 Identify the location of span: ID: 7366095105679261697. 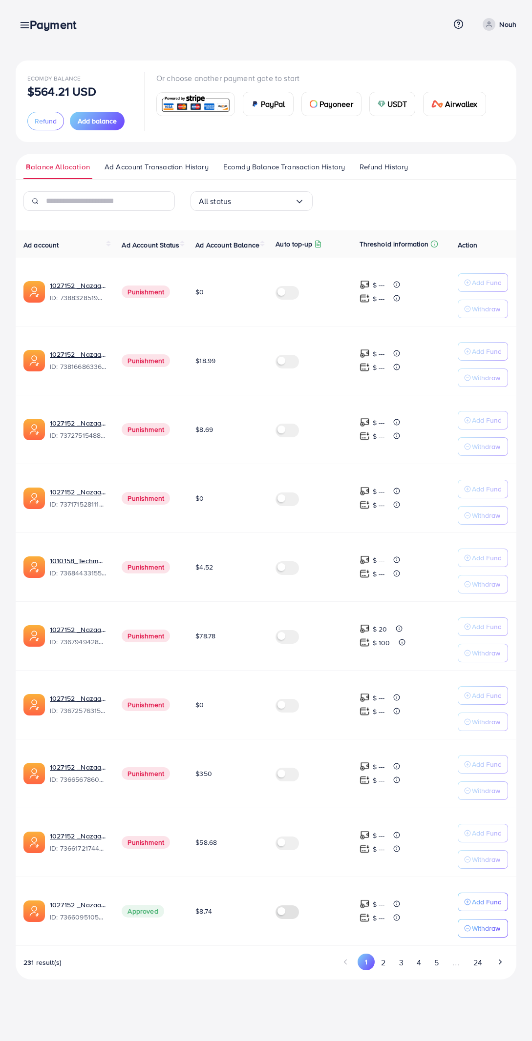
(78, 917).